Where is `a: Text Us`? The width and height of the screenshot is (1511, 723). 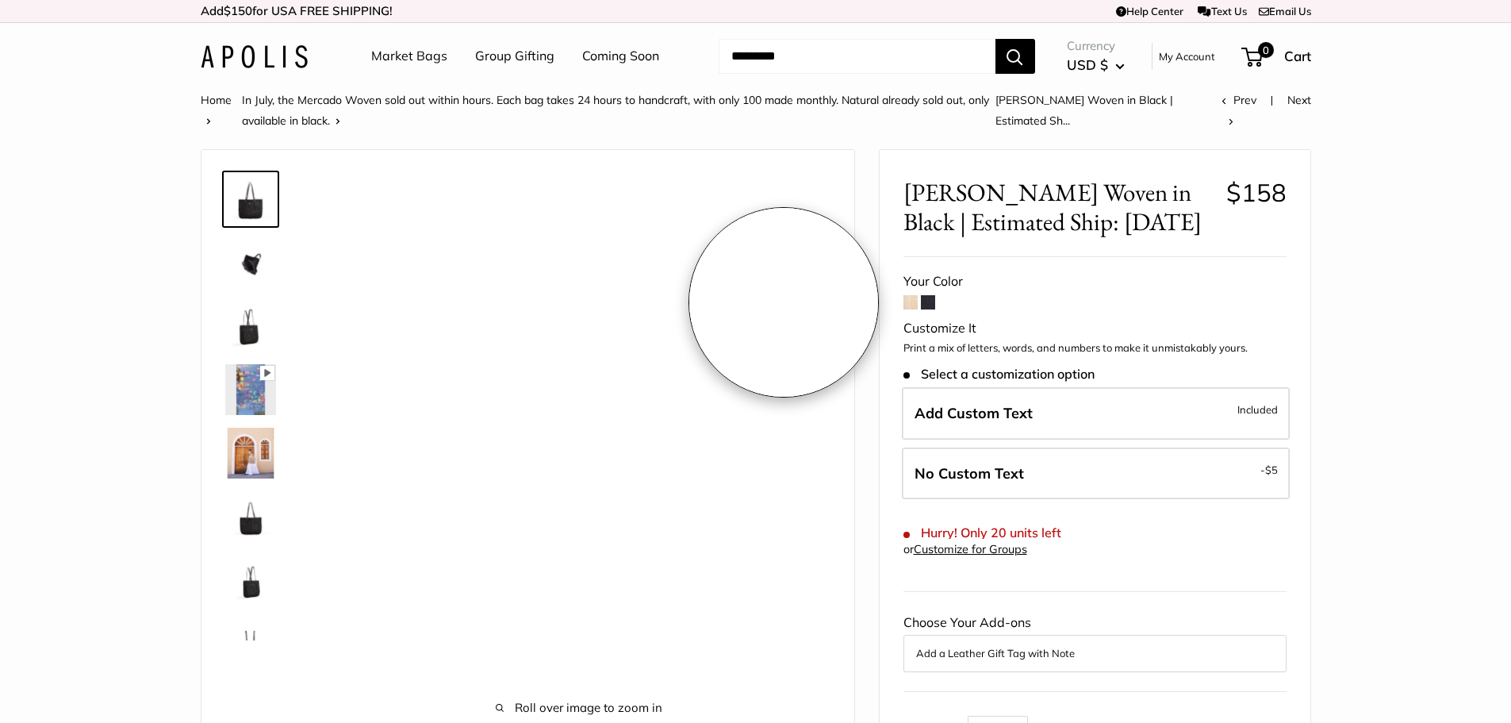 a: Text Us is located at coordinates (1222, 11).